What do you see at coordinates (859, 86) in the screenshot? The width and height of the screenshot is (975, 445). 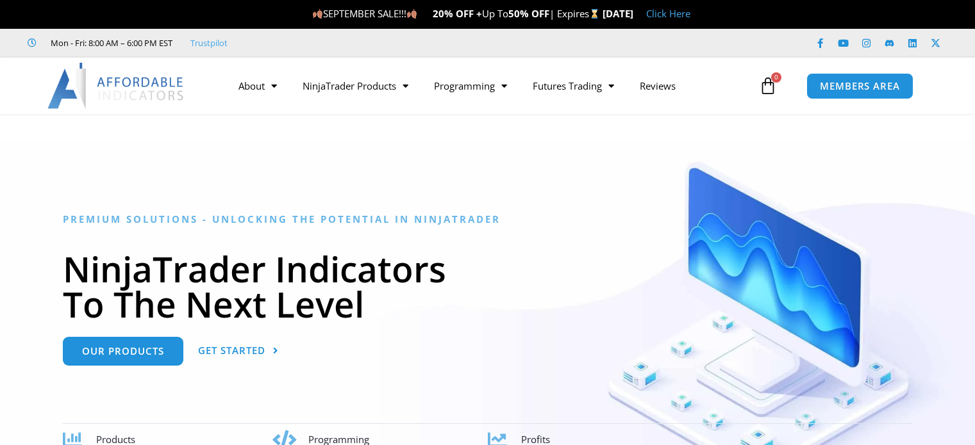 I see `span: MEMBERS AREA` at bounding box center [859, 86].